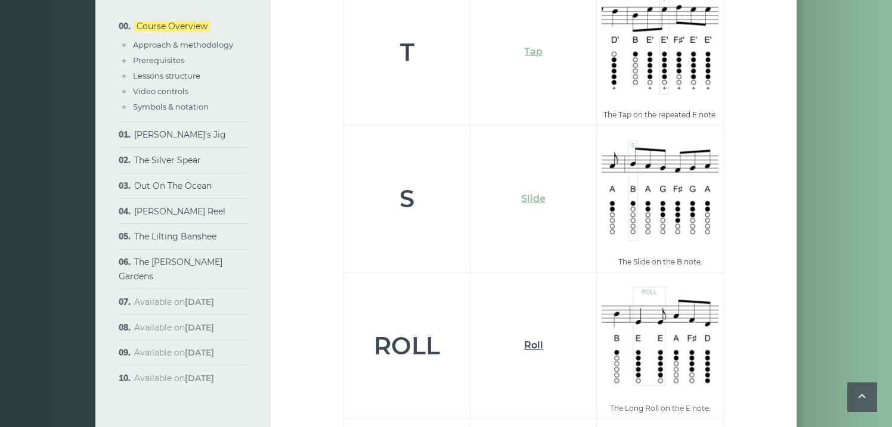 Image resolution: width=892 pixels, height=427 pixels. I want to click on a: Tap, so click(533, 51).